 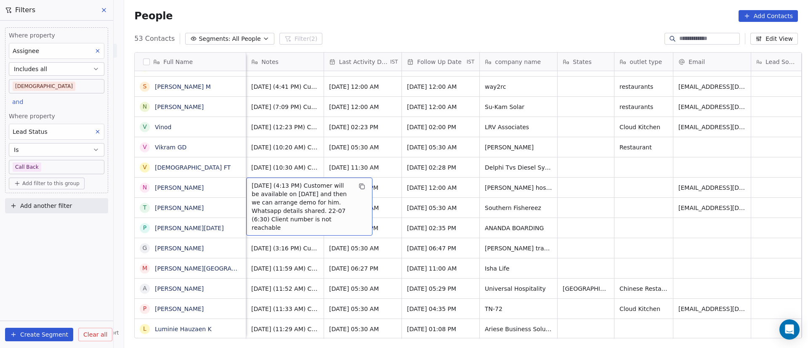 I want to click on span: TN-72, so click(x=518, y=309).